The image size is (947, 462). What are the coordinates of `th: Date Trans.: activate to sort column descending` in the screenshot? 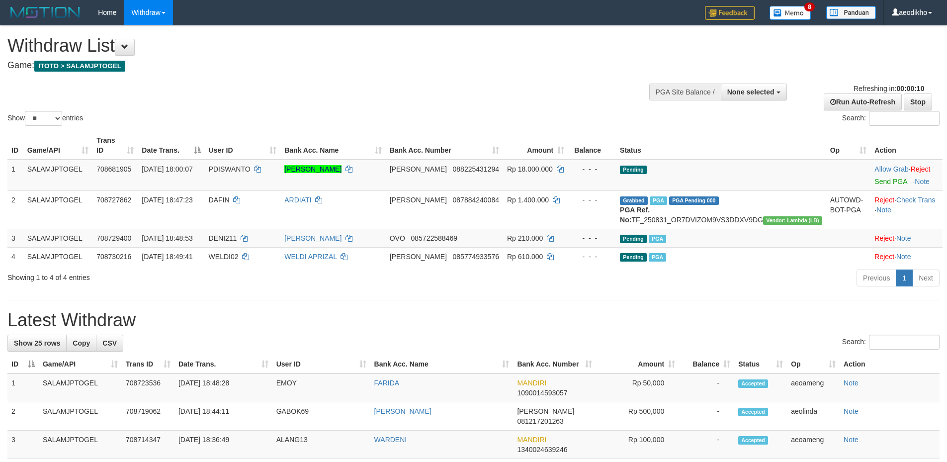 It's located at (171, 145).